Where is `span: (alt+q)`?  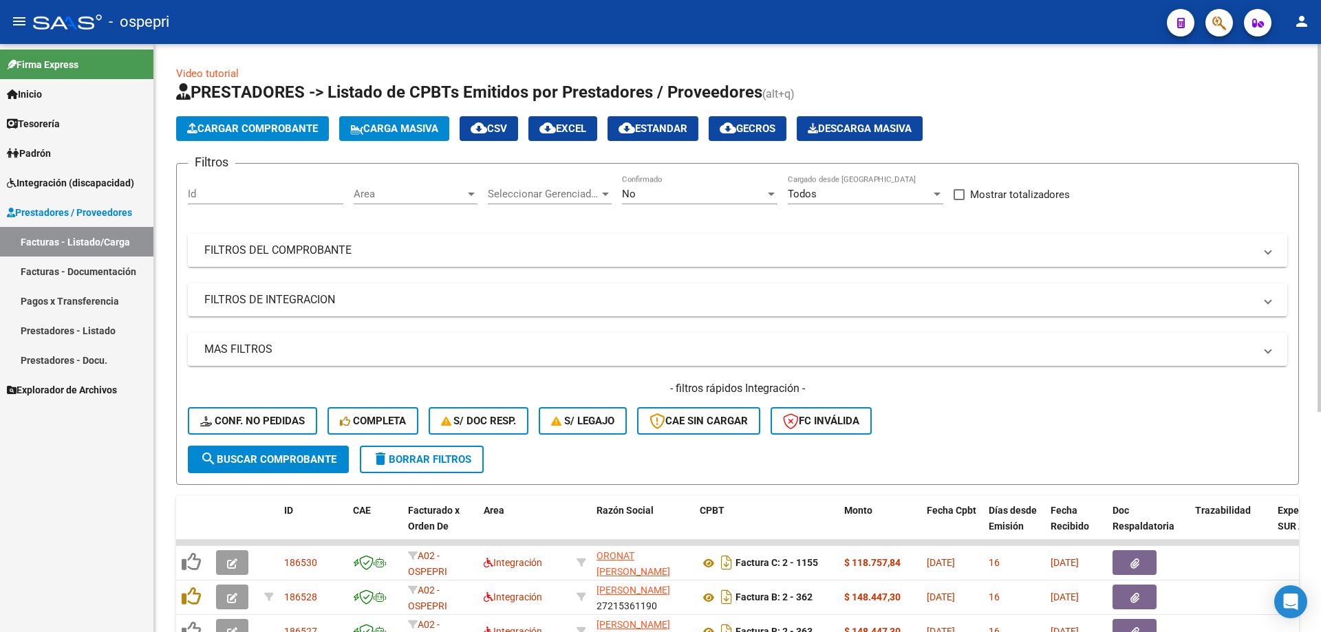
span: (alt+q) is located at coordinates (778, 94).